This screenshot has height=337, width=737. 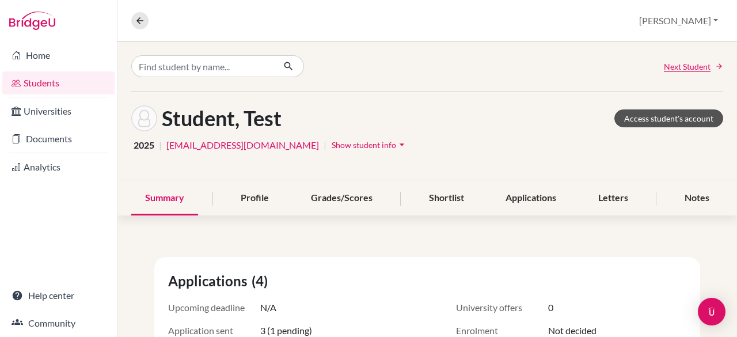 I want to click on span: Next Student, so click(x=687, y=66).